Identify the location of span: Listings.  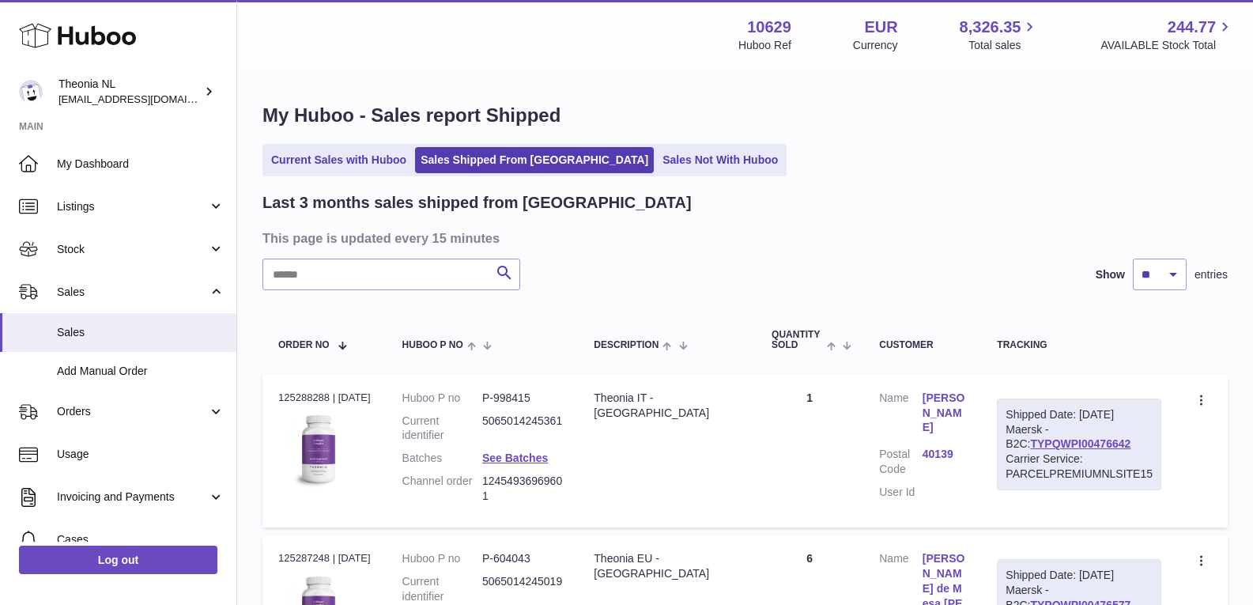
(132, 206).